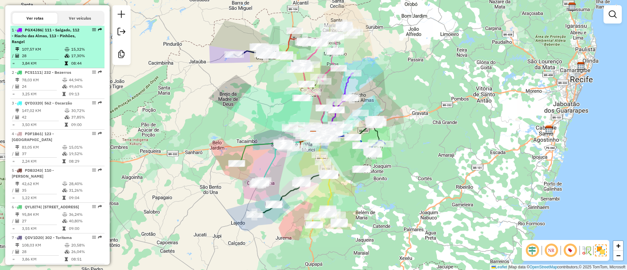  What do you see at coordinates (362, 169) in the screenshot?
I see `div: Atividade não roteirizada - CLESIA LUCIENE` at bounding box center [362, 169].